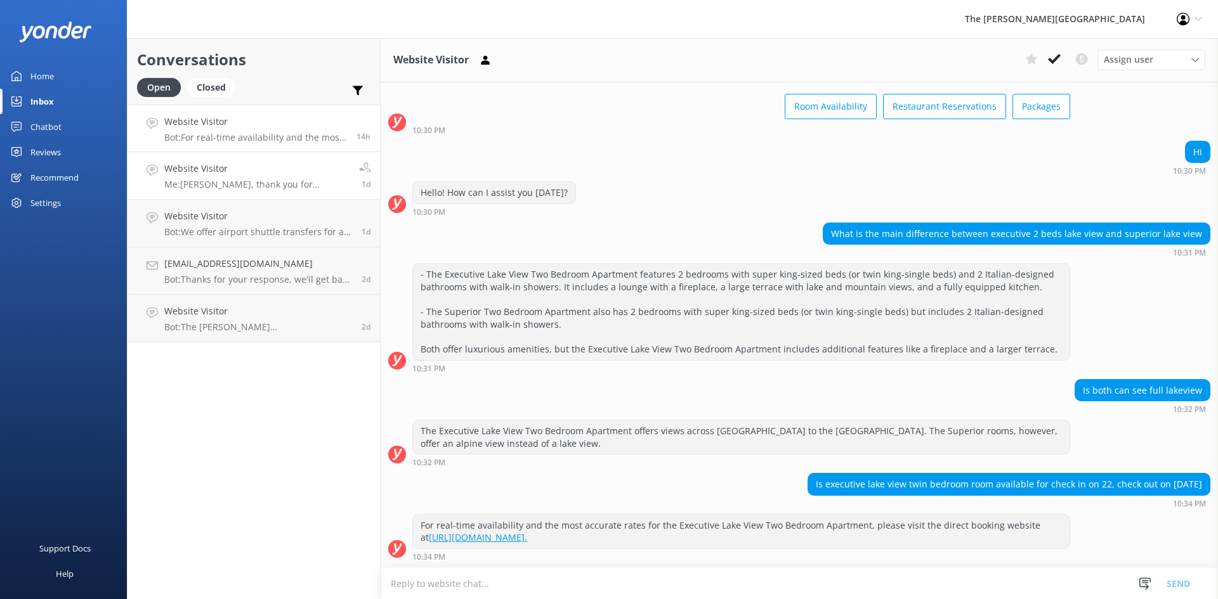 This screenshot has height=599, width=1218. Describe the element at coordinates (944, 107) in the screenshot. I see `button: Restaurant Reservations` at that location.